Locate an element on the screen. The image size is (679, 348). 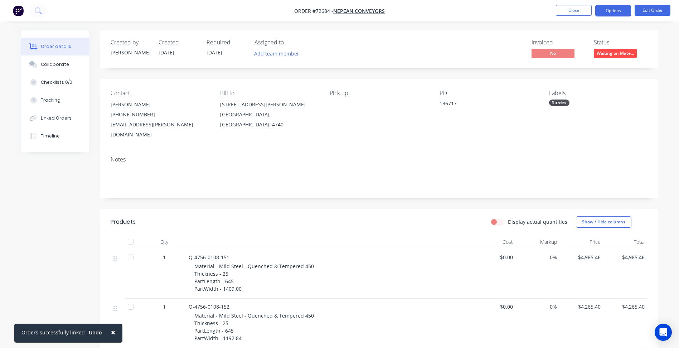
button: Undo is located at coordinates (95, 333).